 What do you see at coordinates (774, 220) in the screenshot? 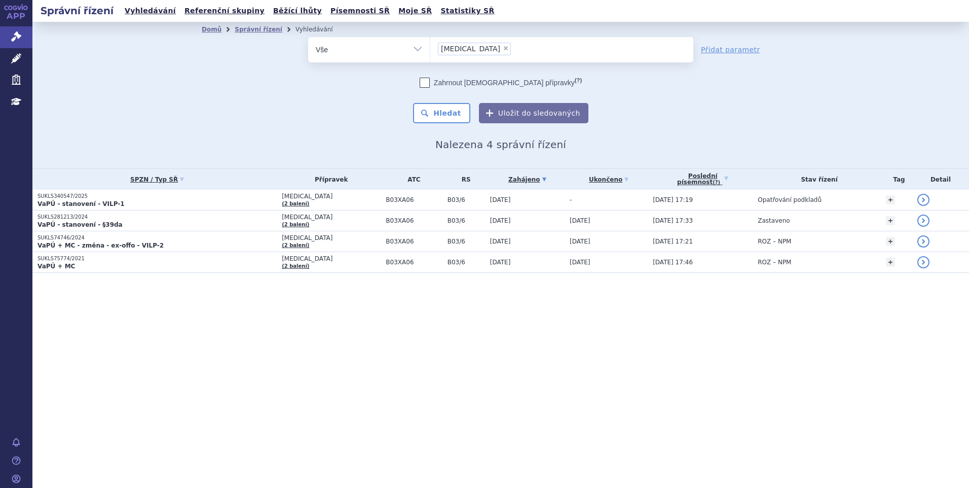
I see `span: Zastaveno` at bounding box center [774, 220].